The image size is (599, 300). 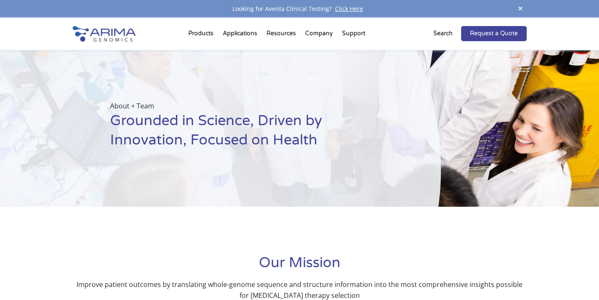 What do you see at coordinates (300, 266) in the screenshot?
I see `h1: Our Mission` at bounding box center [300, 266].